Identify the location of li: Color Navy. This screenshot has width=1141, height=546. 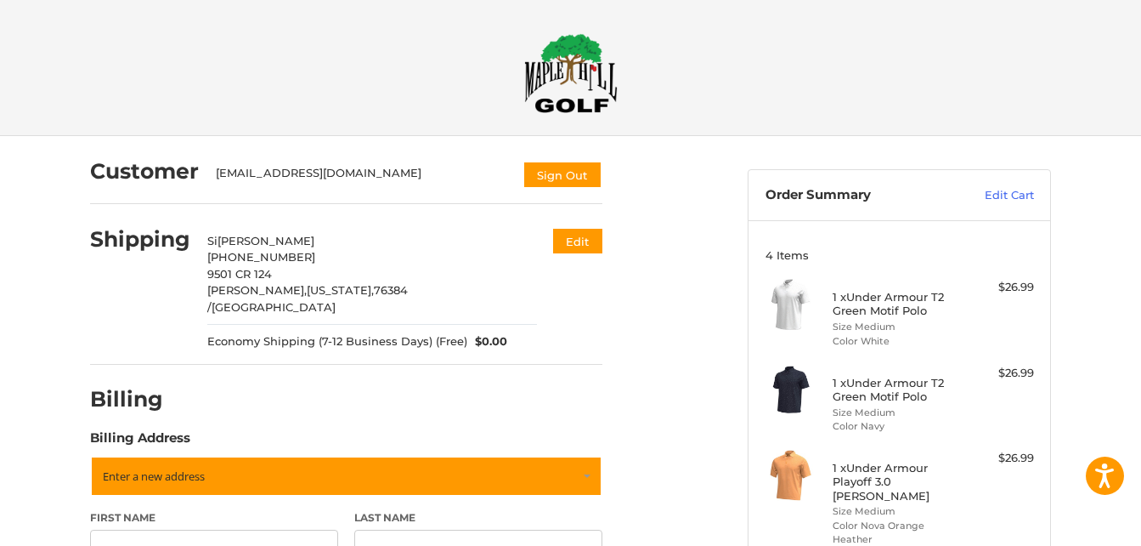
(897, 426).